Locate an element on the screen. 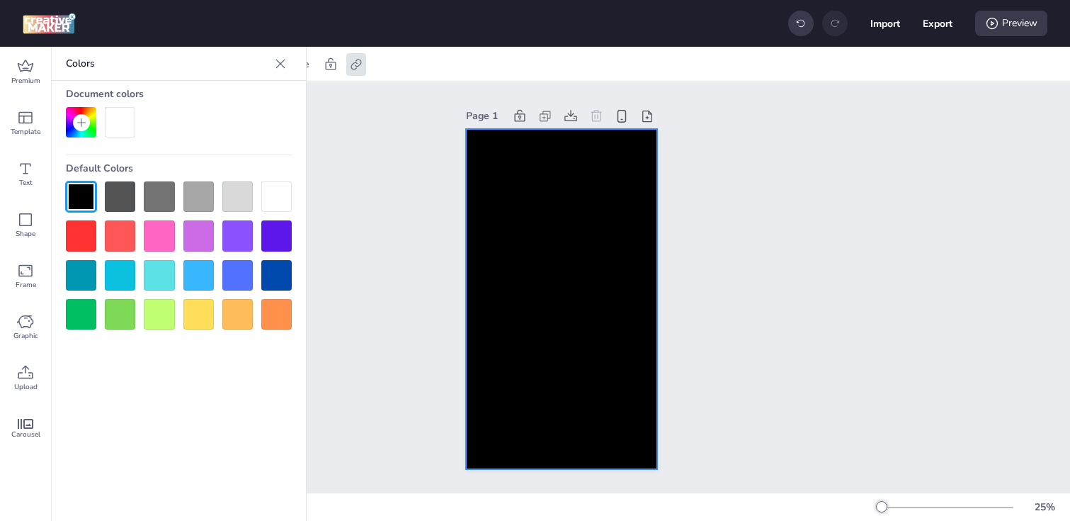 The width and height of the screenshot is (1070, 521). span: Text is located at coordinates (25, 183).